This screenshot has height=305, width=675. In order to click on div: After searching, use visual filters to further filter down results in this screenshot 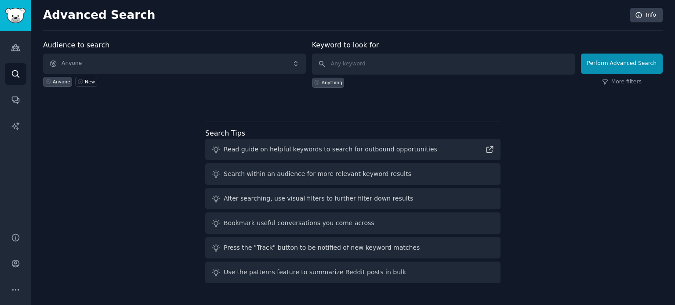, I will do `click(318, 199)`.